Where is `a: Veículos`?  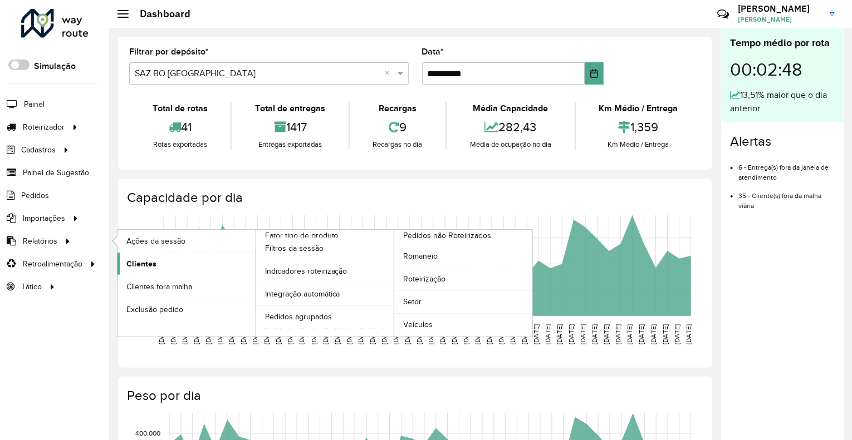 a: Veículos is located at coordinates (463, 325).